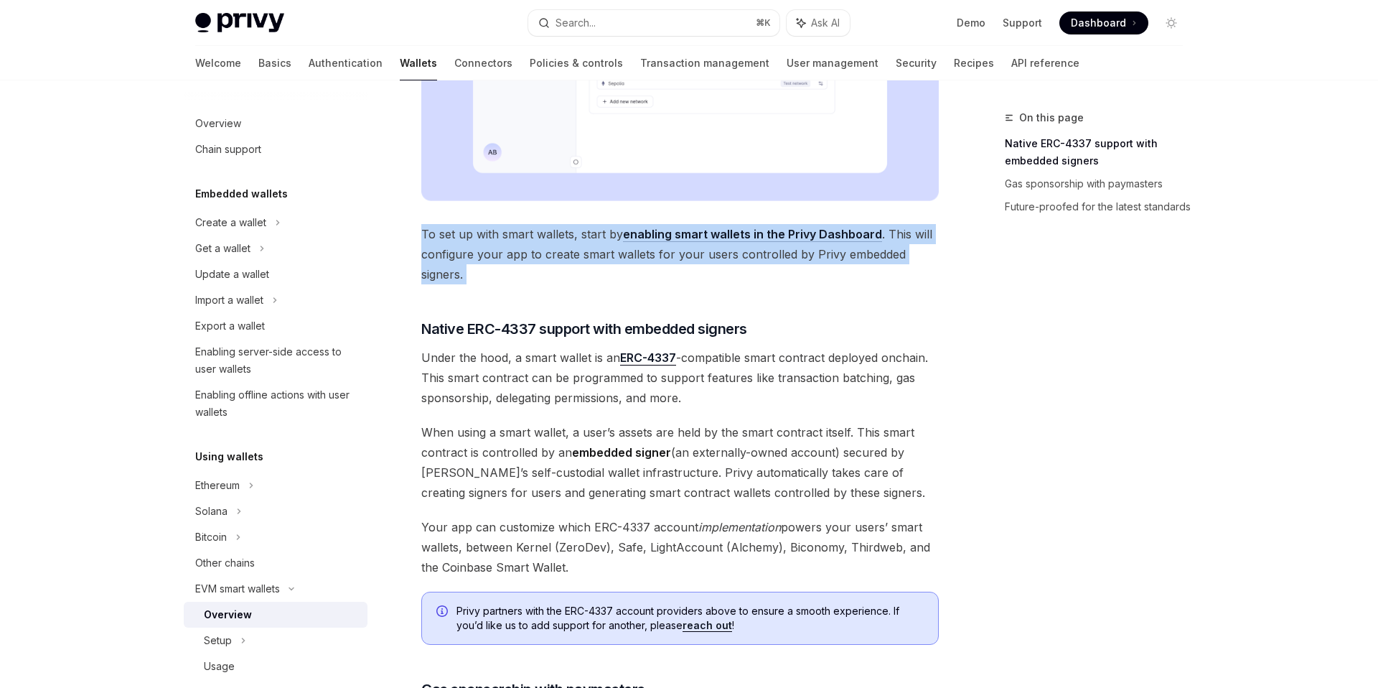  I want to click on a: ERC-4337, so click(648, 357).